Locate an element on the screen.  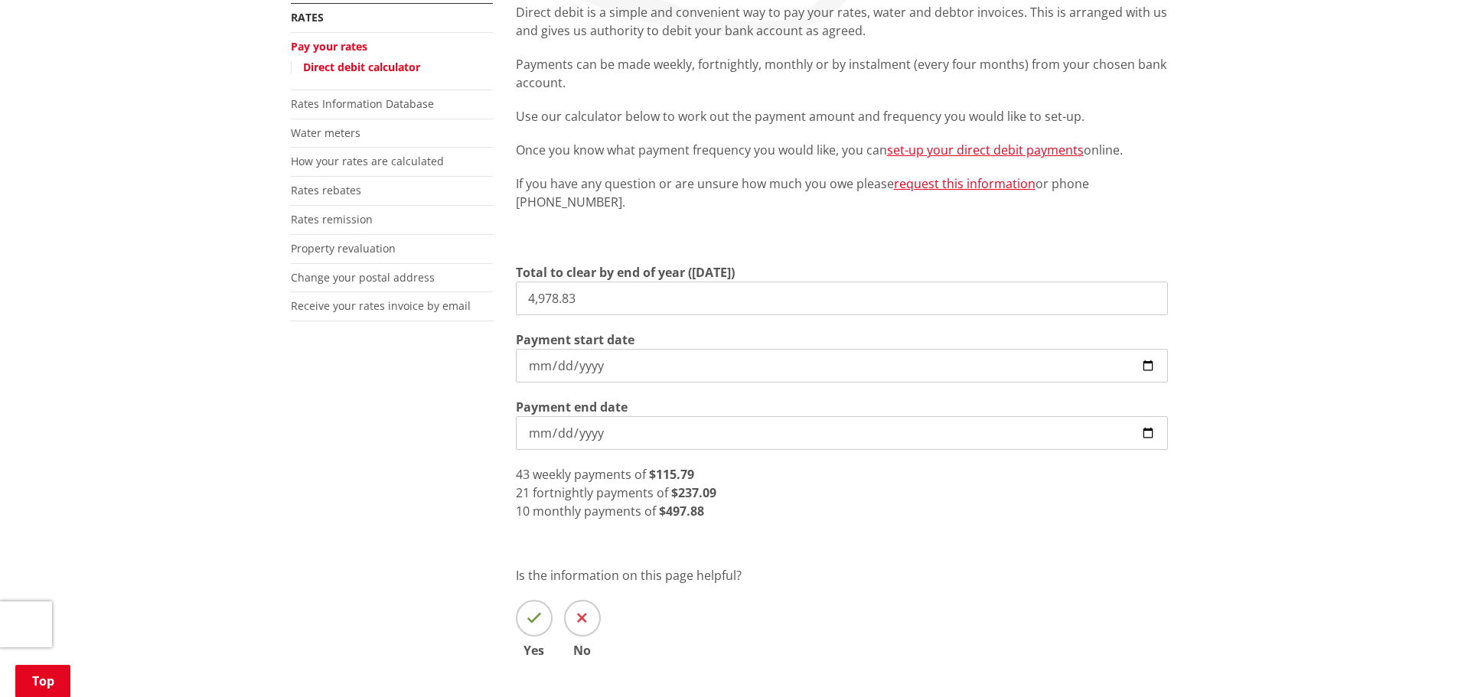
strong: $115.79 is located at coordinates (671, 474).